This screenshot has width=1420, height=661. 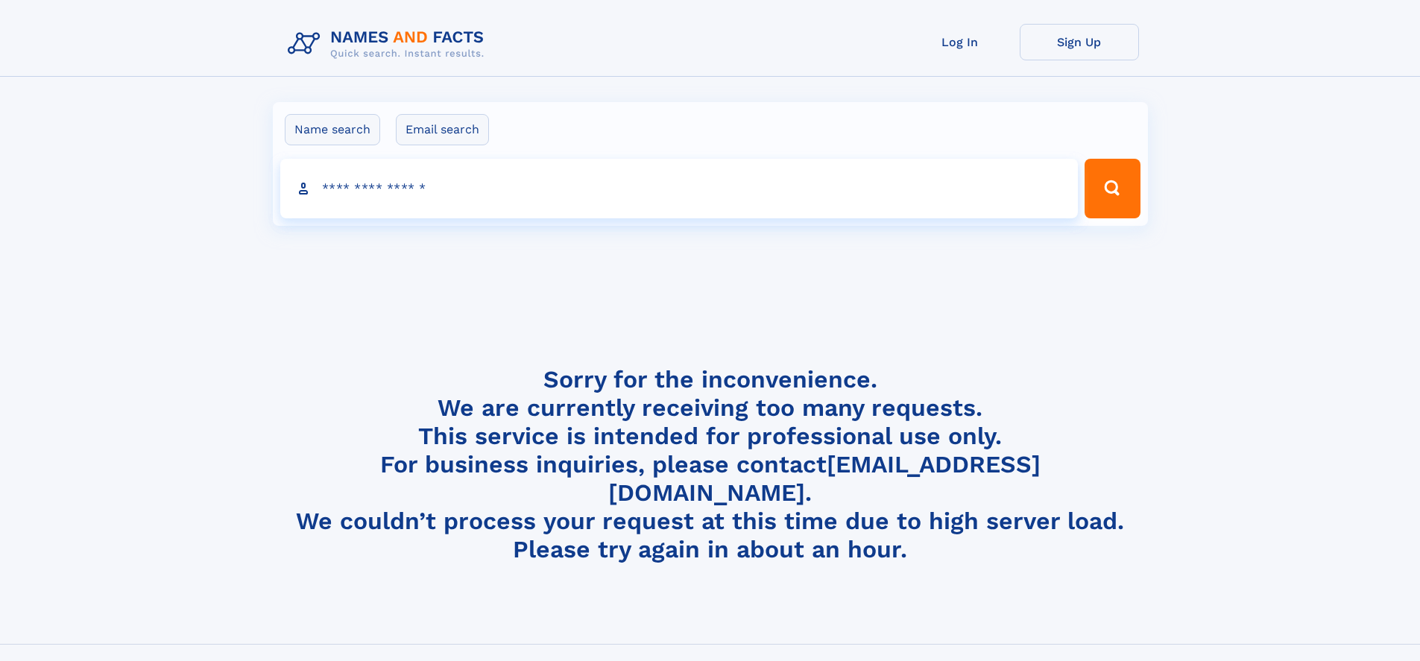 I want to click on img: Logo Names and Facts, so click(x=389, y=44).